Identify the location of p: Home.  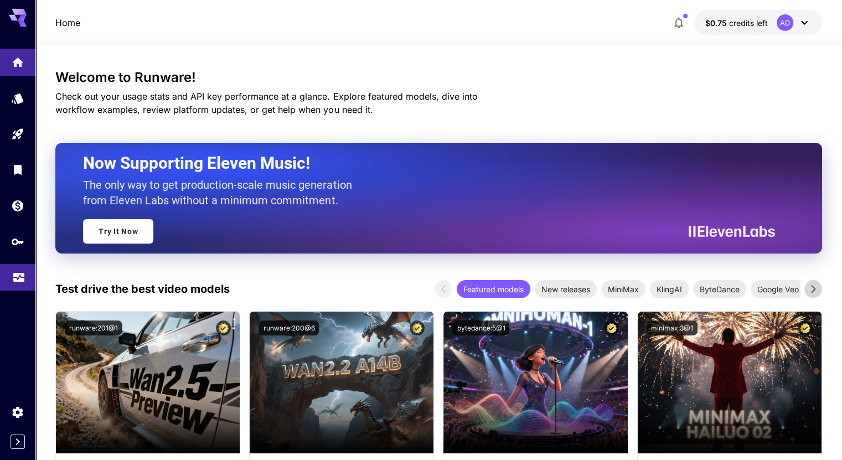
(68, 23).